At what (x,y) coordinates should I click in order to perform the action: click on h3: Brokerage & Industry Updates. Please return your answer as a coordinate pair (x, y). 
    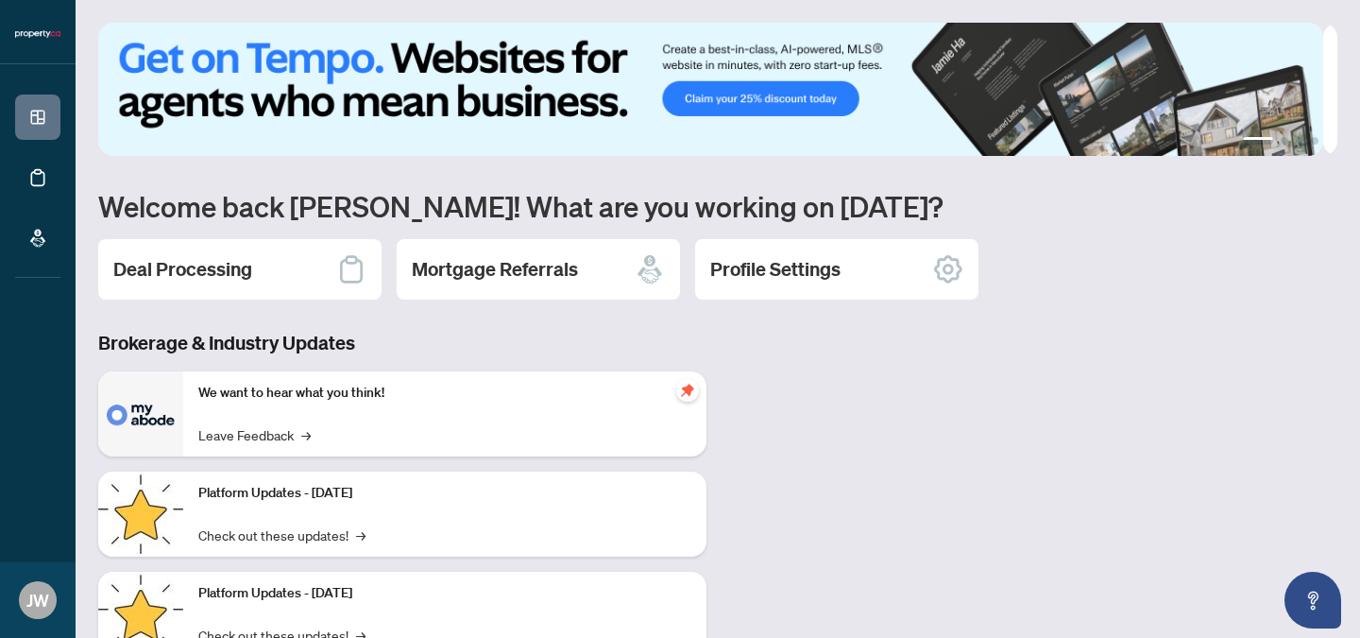
    Looking at the image, I should click on (402, 343).